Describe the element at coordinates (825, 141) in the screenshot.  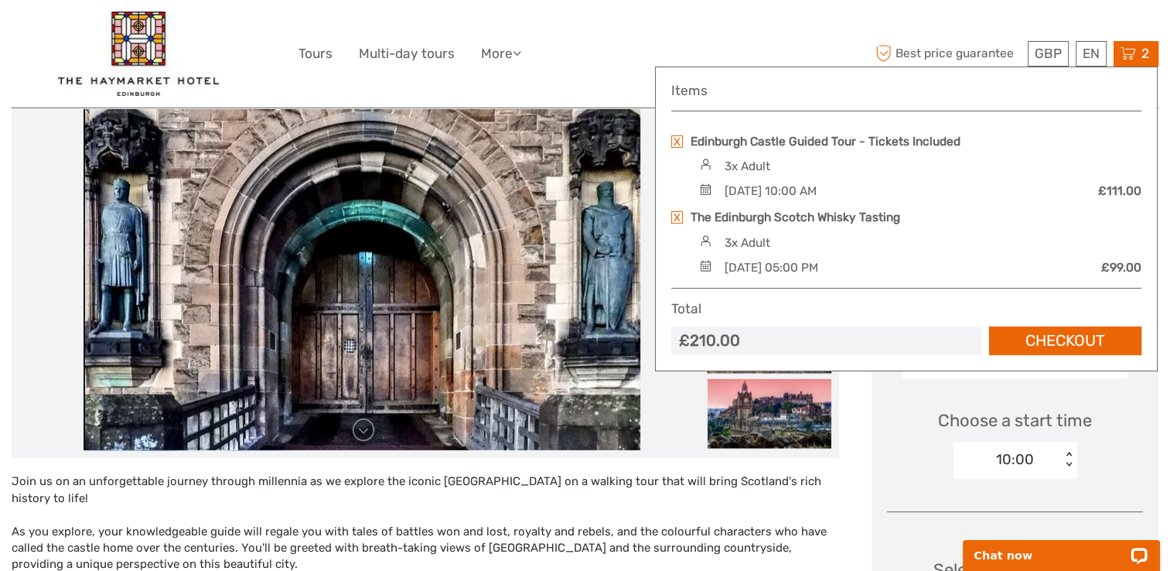
I see `a: Edinburgh Castle Guided Tour - Tickets Included` at that location.